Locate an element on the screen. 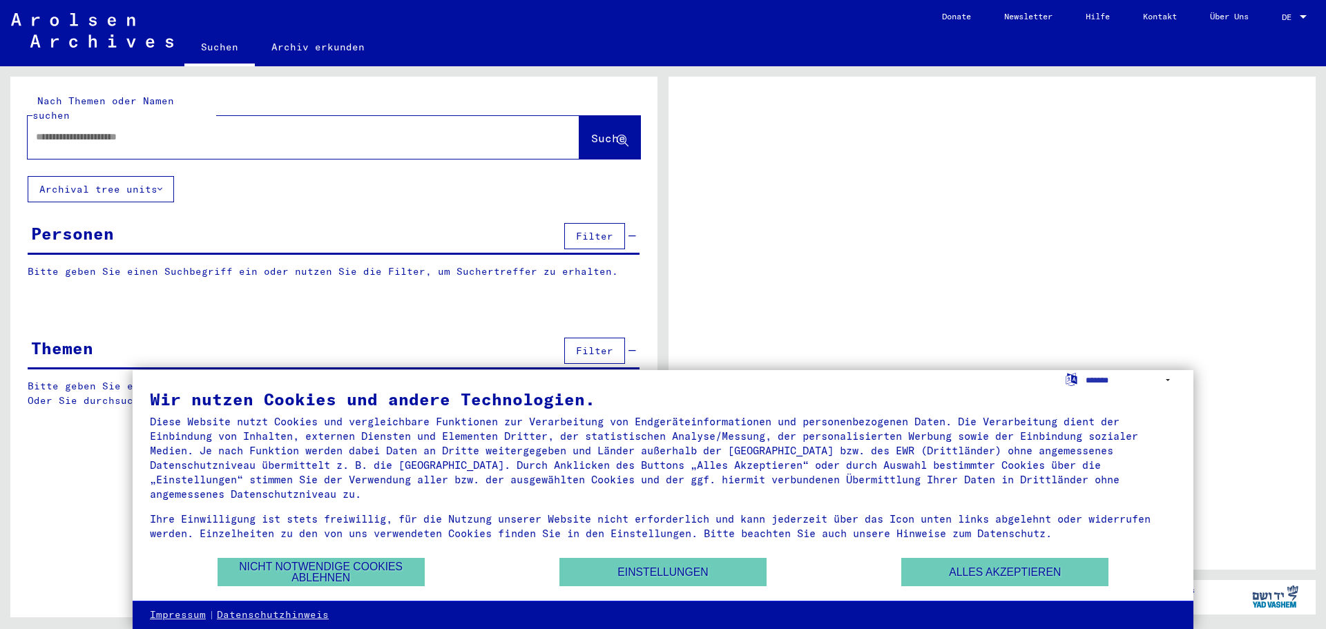 The width and height of the screenshot is (1326, 629). div: Themen is located at coordinates (62, 348).